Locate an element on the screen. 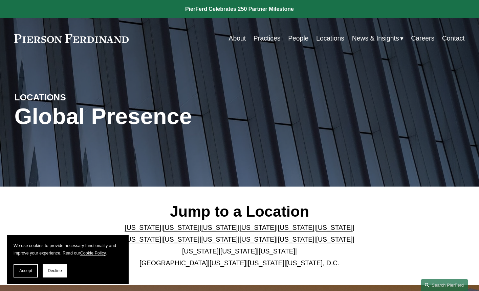 The image size is (479, 291). p: We use cookies to provide necessary functionality and improve your experience. Read our . is located at coordinates (68, 250).